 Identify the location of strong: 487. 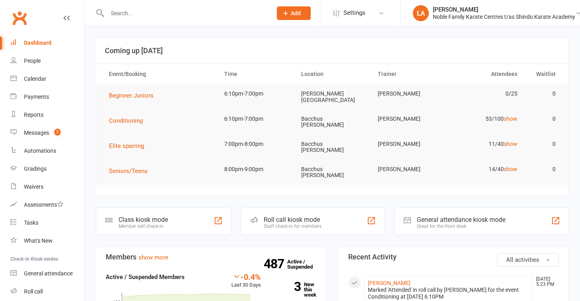
(275, 263).